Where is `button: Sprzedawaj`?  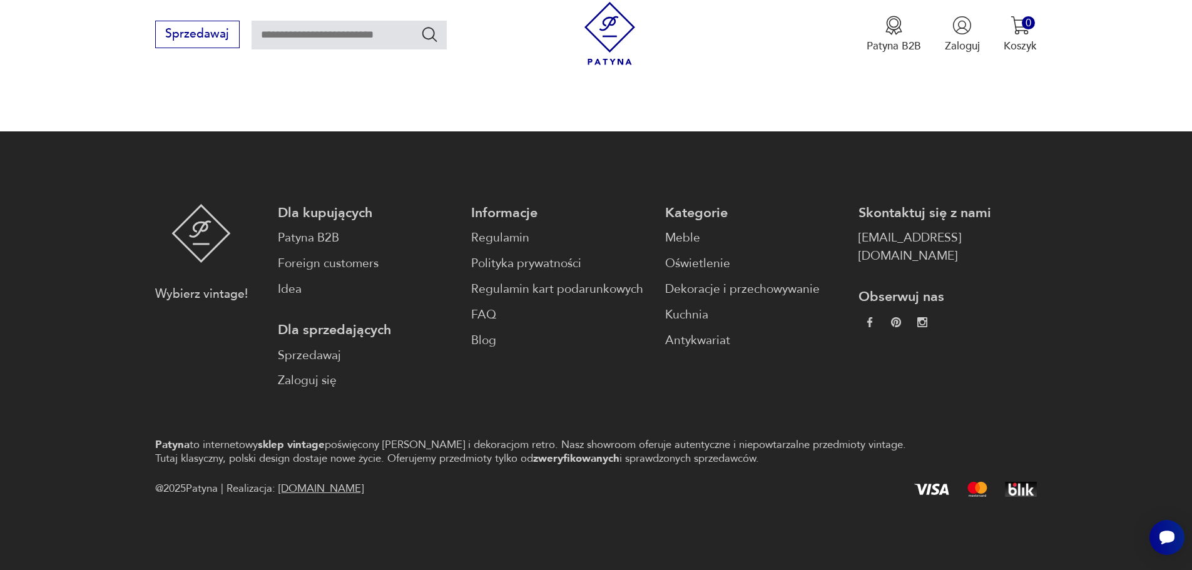 button: Sprzedawaj is located at coordinates (197, 34).